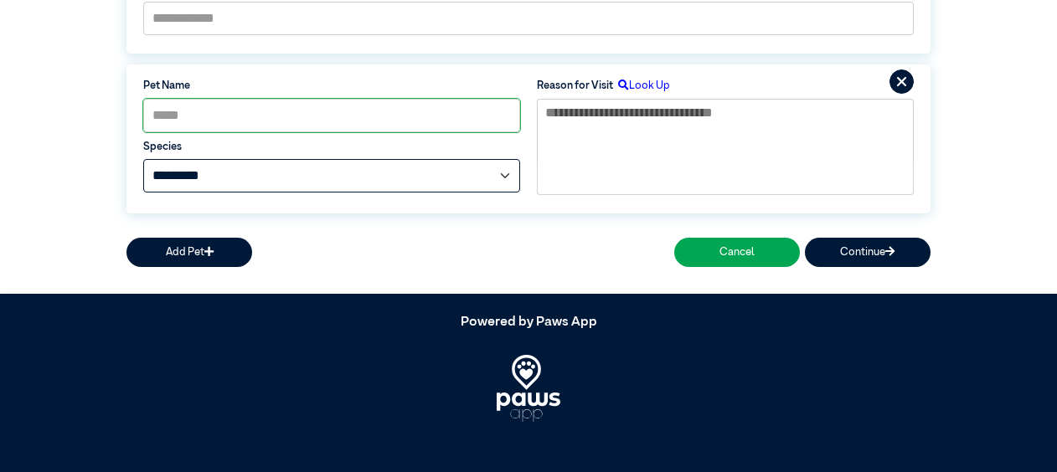 The width and height of the screenshot is (1057, 472). I want to click on img: PawsApp, so click(528, 388).